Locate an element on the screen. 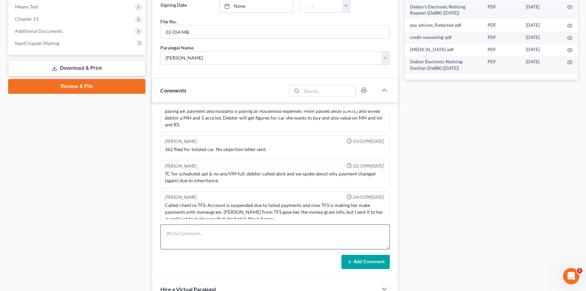 This screenshot has height=291, width=586. input: Search... is located at coordinates (328, 91).